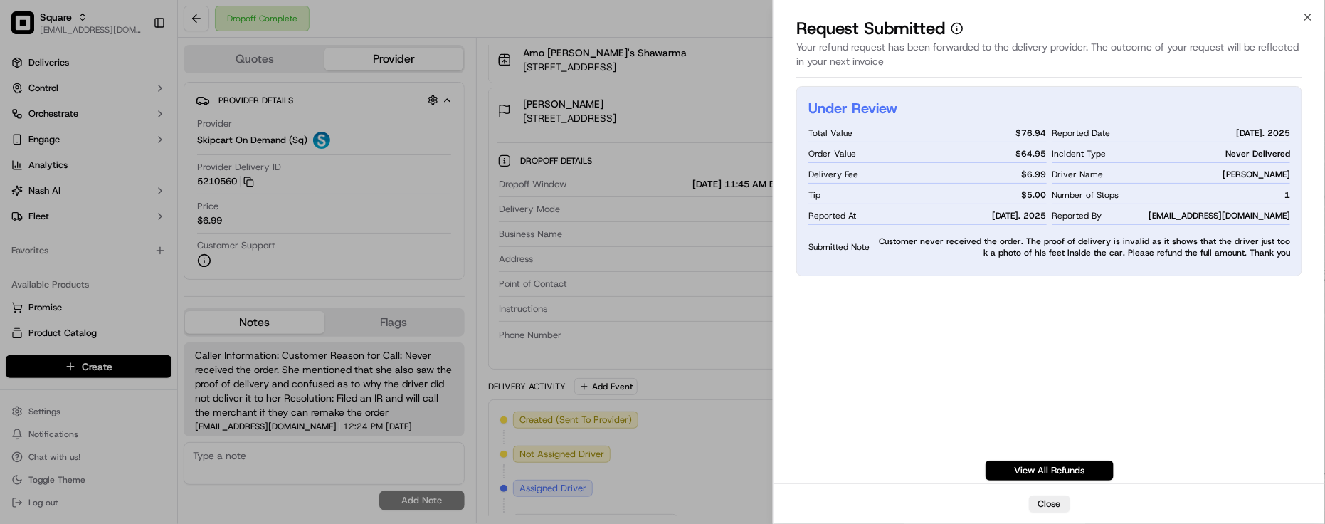 Image resolution: width=1325 pixels, height=524 pixels. What do you see at coordinates (61, 214) in the screenshot?
I see `a: 📗Knowledge Base` at bounding box center [61, 214].